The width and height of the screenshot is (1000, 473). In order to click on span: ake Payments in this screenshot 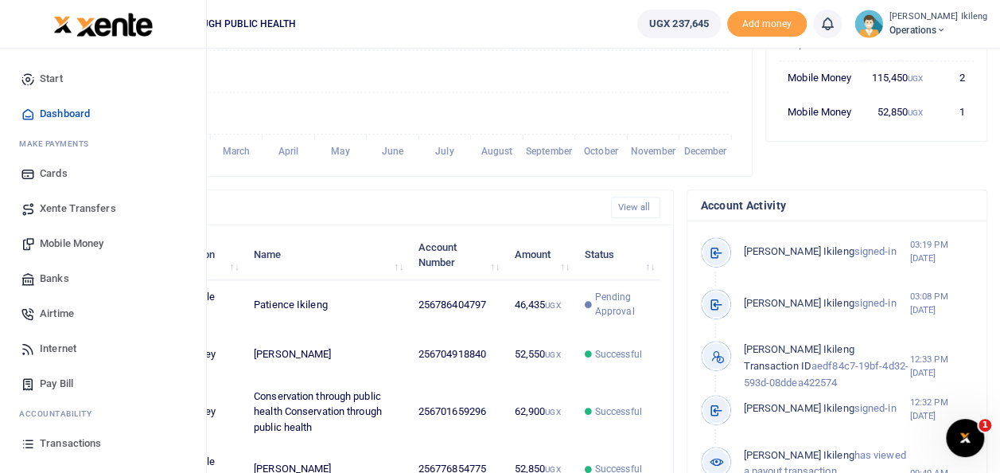, I will do `click(58, 143)`.